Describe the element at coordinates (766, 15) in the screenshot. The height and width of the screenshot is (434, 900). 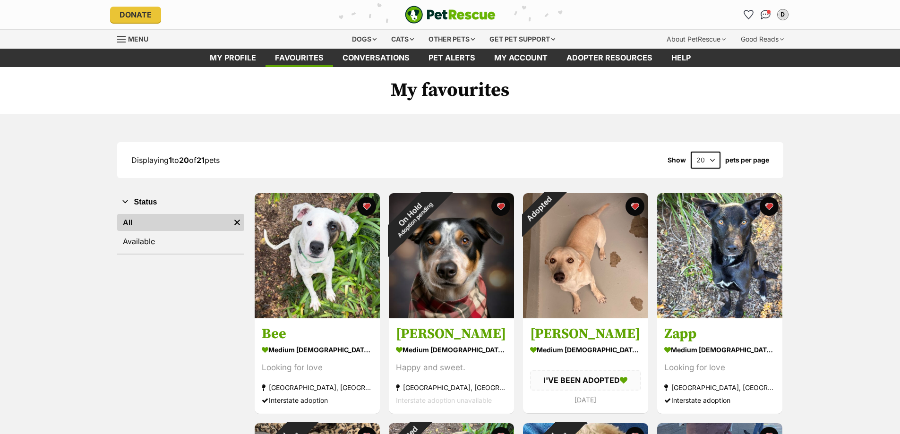
I see `ul: Account quick links` at that location.